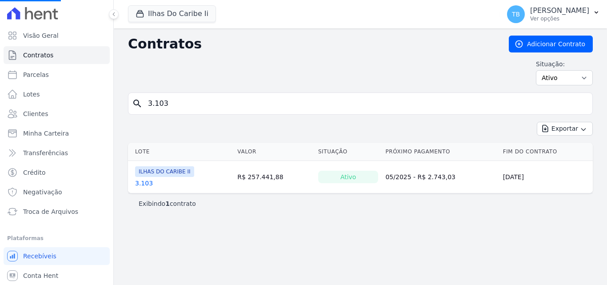 This screenshot has height=285, width=607. Describe the element at coordinates (565, 129) in the screenshot. I see `button: Exportar` at that location.